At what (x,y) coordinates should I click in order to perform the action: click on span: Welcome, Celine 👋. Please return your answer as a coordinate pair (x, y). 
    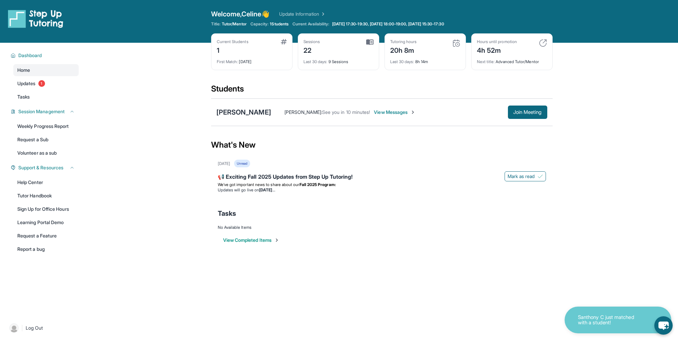
    Looking at the image, I should click on (241, 14).